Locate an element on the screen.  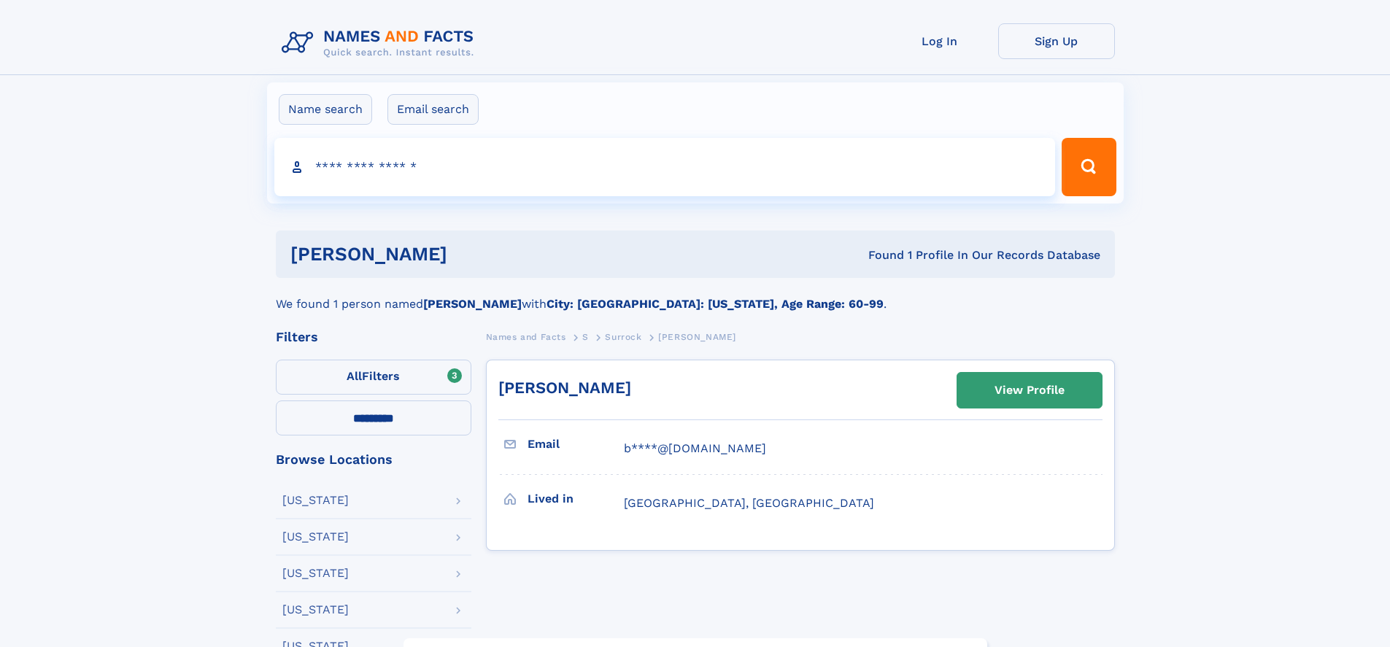
input: search input is located at coordinates (665, 167).